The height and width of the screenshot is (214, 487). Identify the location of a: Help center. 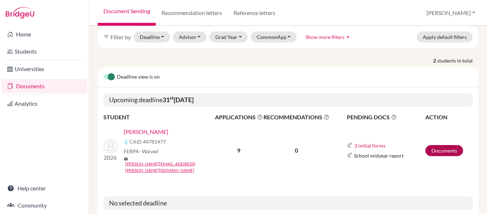
(44, 188).